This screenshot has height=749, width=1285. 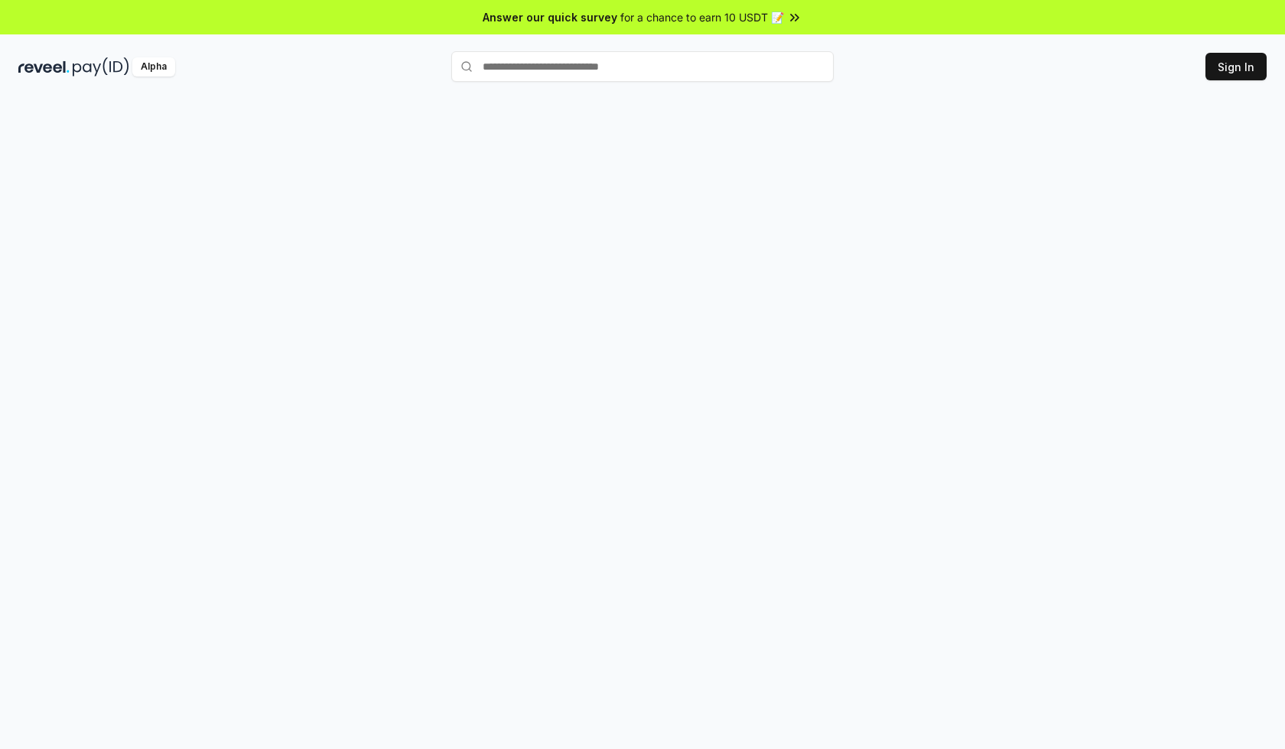 I want to click on div: Alpha, so click(x=154, y=67).